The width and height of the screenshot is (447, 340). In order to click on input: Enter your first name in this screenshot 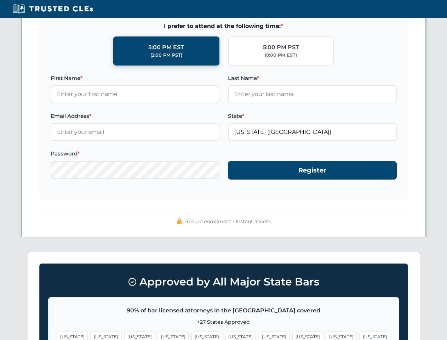, I will do `click(135, 94)`.